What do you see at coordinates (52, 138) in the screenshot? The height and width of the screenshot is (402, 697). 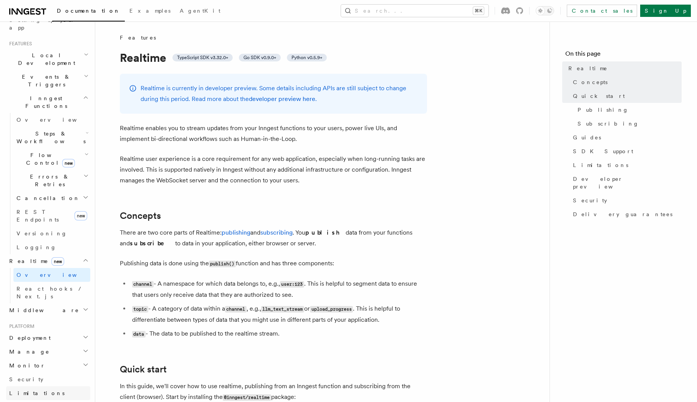 I see `button: Steps & Workflows` at bounding box center [52, 138].